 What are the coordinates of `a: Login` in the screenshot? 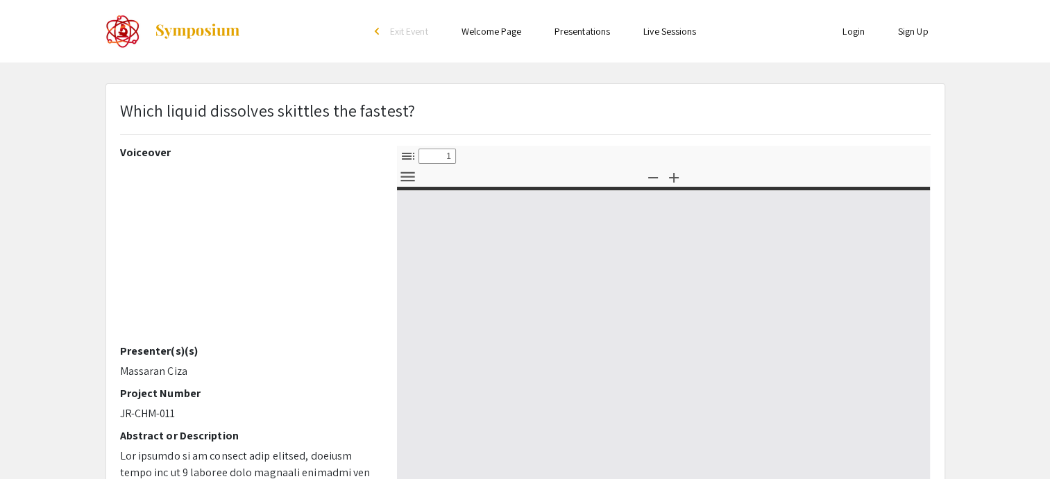 It's located at (854, 31).